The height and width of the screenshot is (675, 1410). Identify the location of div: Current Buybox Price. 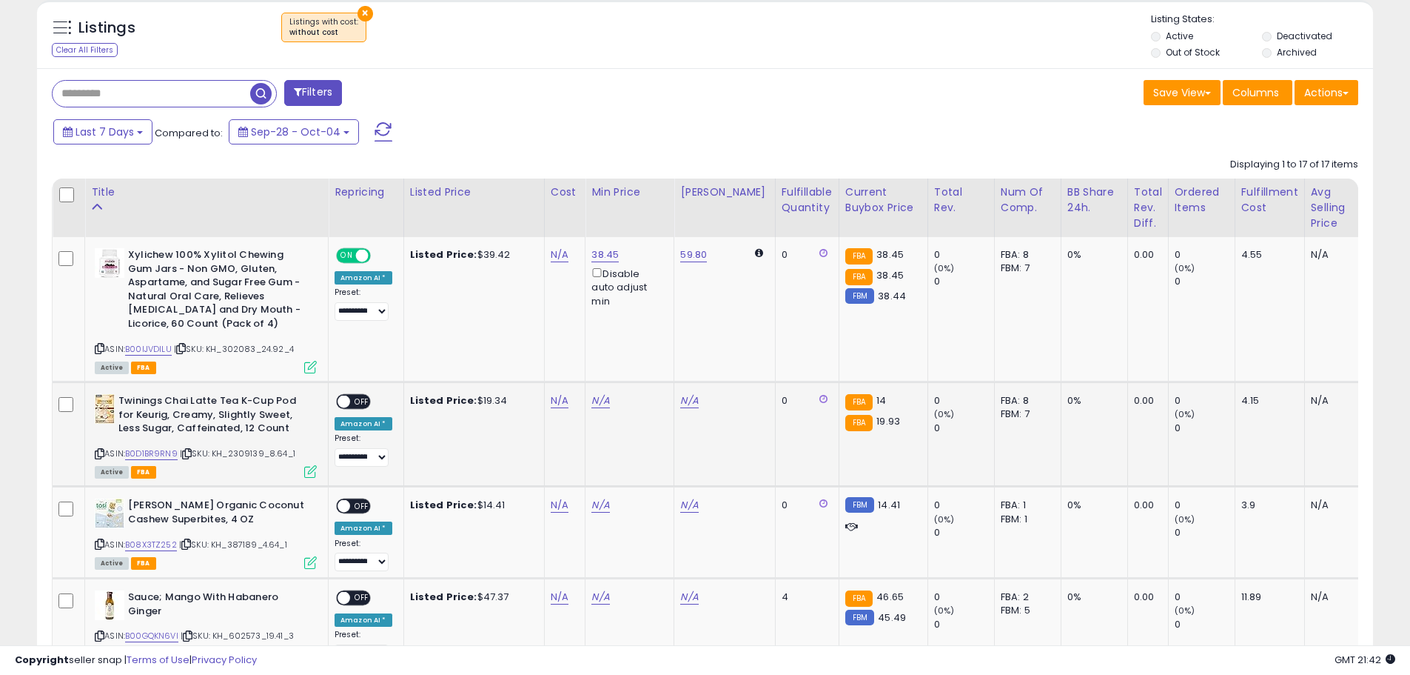
(883, 200).